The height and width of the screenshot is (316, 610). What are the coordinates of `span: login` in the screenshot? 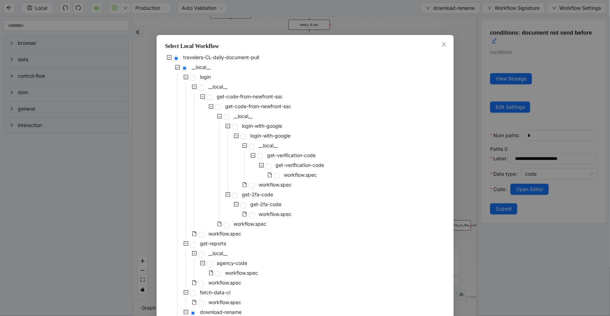 It's located at (205, 77).